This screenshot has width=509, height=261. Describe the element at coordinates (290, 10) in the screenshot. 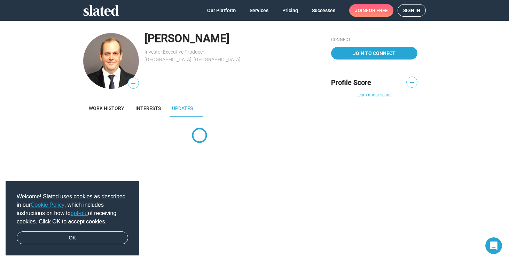

I see `a: Pricing` at that location.